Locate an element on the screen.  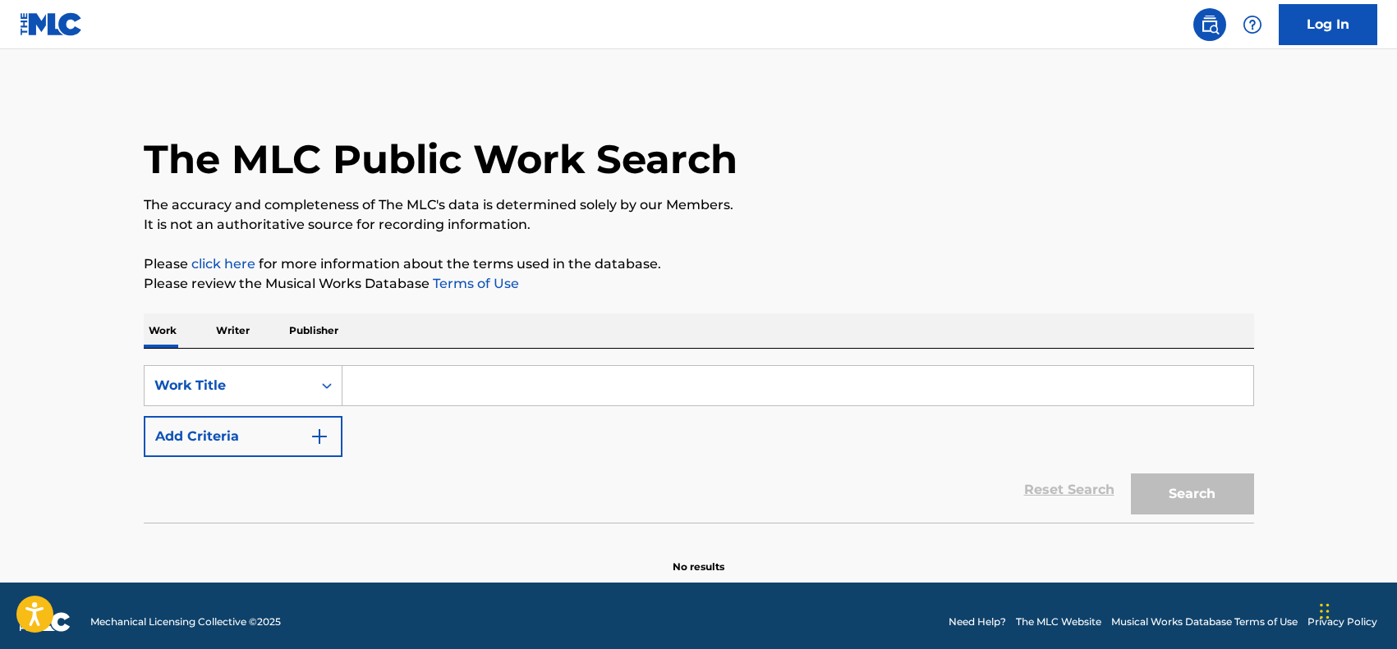
a: Public Search is located at coordinates (1209, 25).